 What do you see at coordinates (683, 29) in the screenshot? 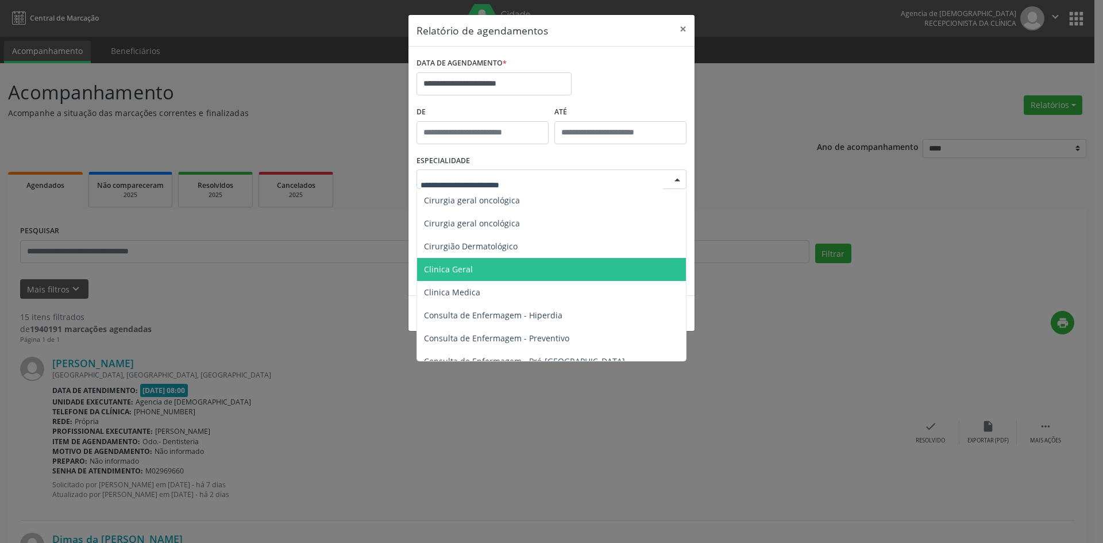
I see `button: Close` at bounding box center [683, 29].